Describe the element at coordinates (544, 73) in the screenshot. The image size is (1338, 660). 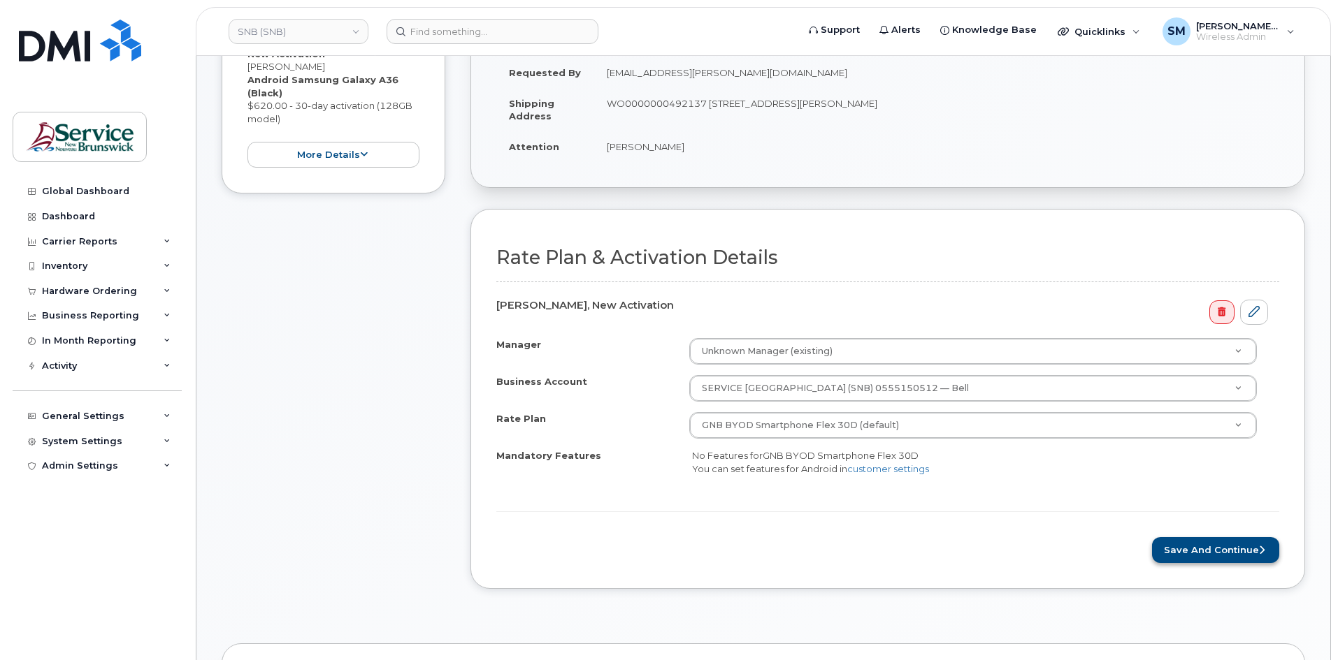
I see `strong: Requested By` at that location.